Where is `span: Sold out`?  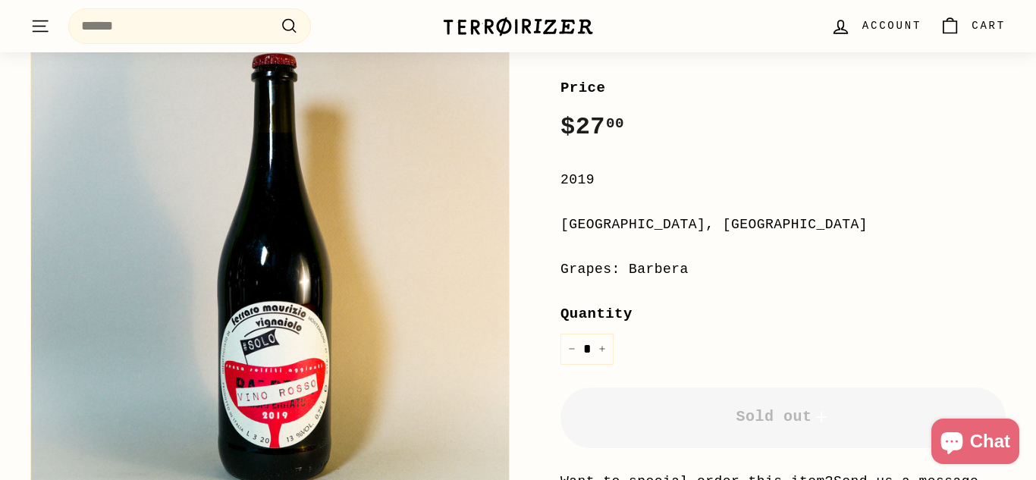 span: Sold out is located at coordinates (783, 416).